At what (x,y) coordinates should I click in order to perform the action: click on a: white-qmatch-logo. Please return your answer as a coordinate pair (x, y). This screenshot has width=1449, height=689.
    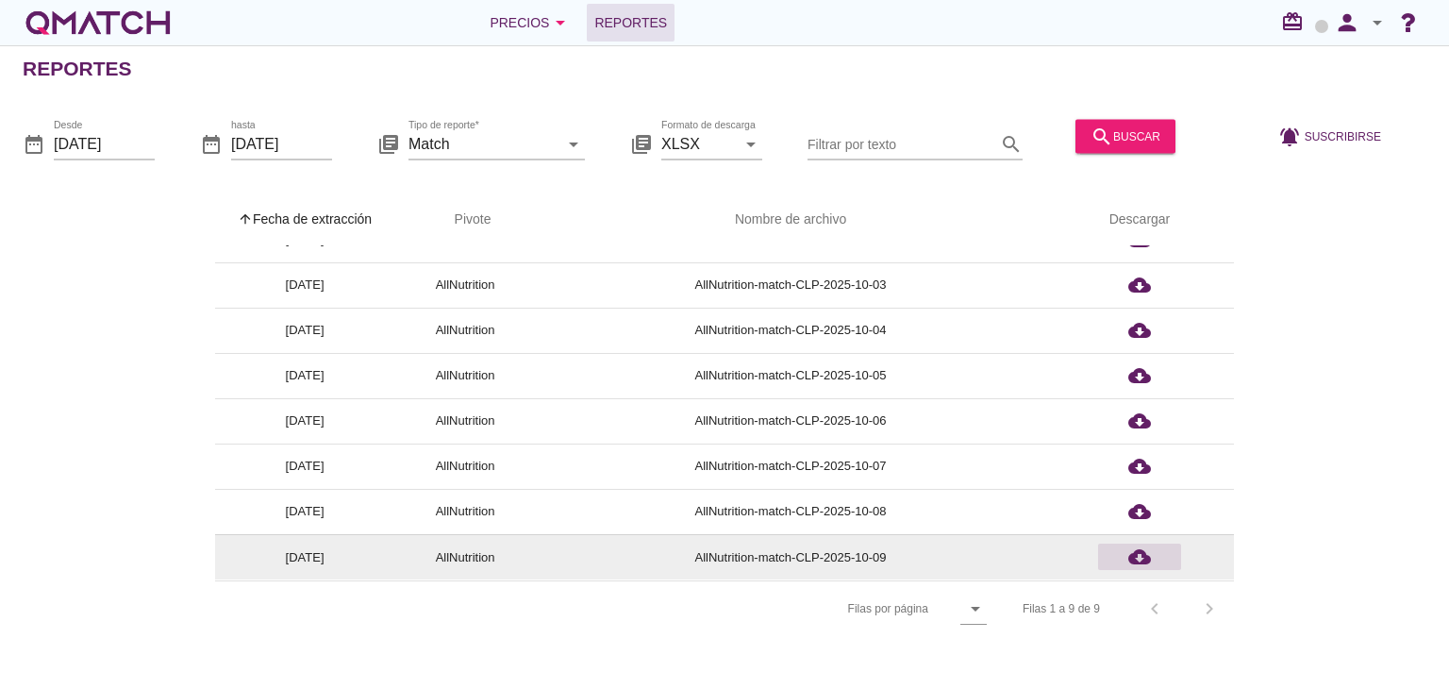
    Looking at the image, I should click on (98, 23).